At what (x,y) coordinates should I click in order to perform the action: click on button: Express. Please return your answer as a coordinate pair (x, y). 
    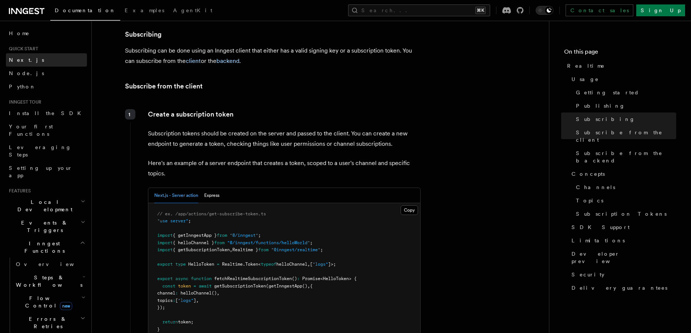
    Looking at the image, I should click on (212, 195).